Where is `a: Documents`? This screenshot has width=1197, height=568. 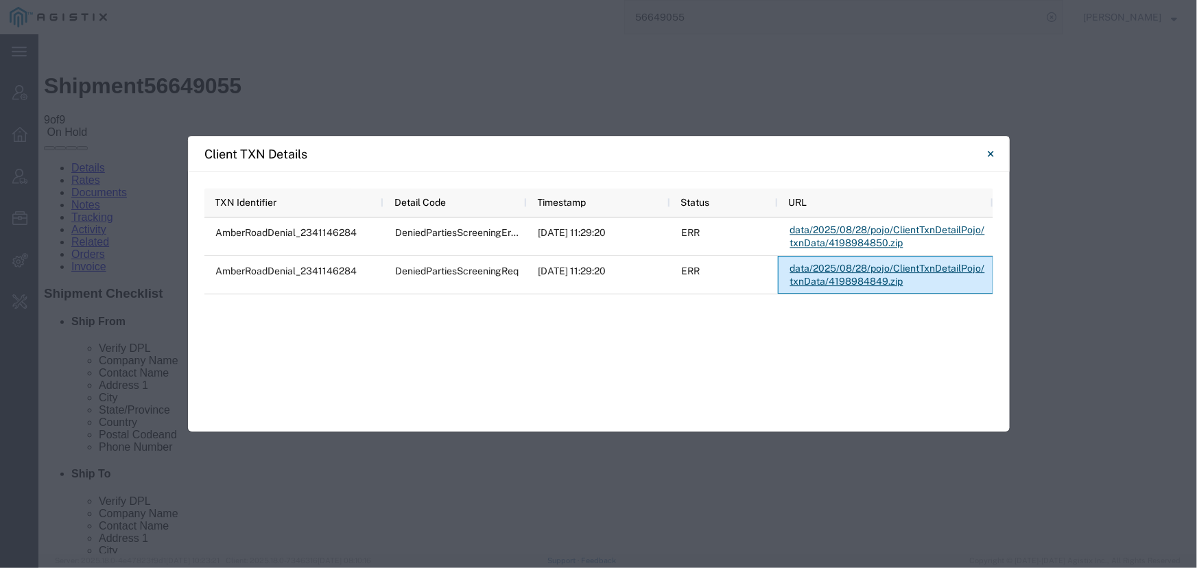
a: Documents is located at coordinates (60, 158).